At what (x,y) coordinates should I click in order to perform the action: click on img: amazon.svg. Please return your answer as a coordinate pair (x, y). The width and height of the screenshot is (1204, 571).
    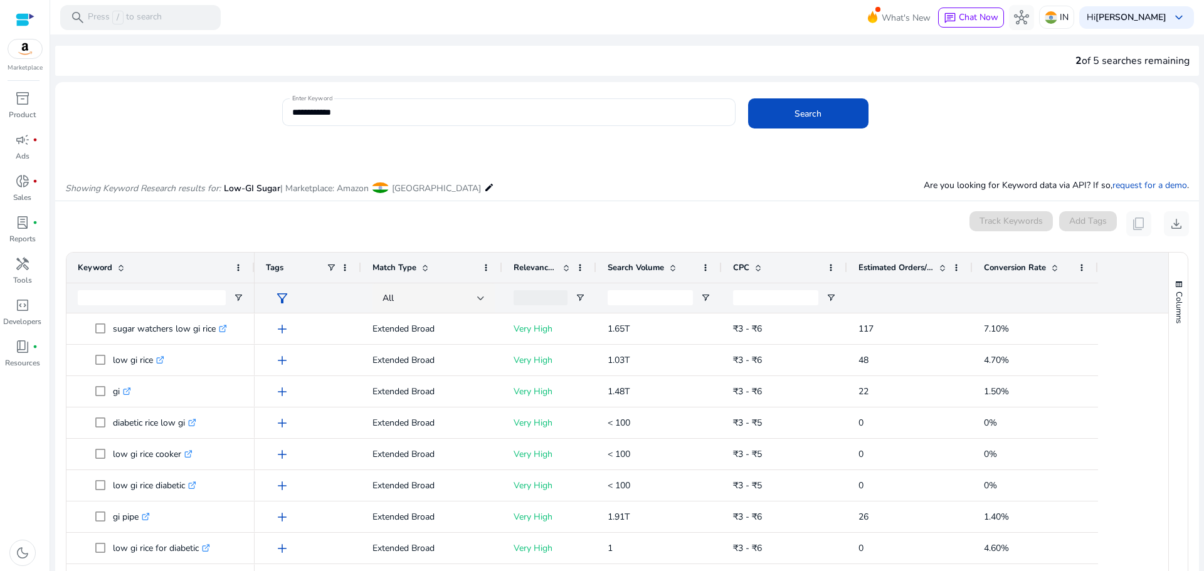
    Looking at the image, I should click on (25, 49).